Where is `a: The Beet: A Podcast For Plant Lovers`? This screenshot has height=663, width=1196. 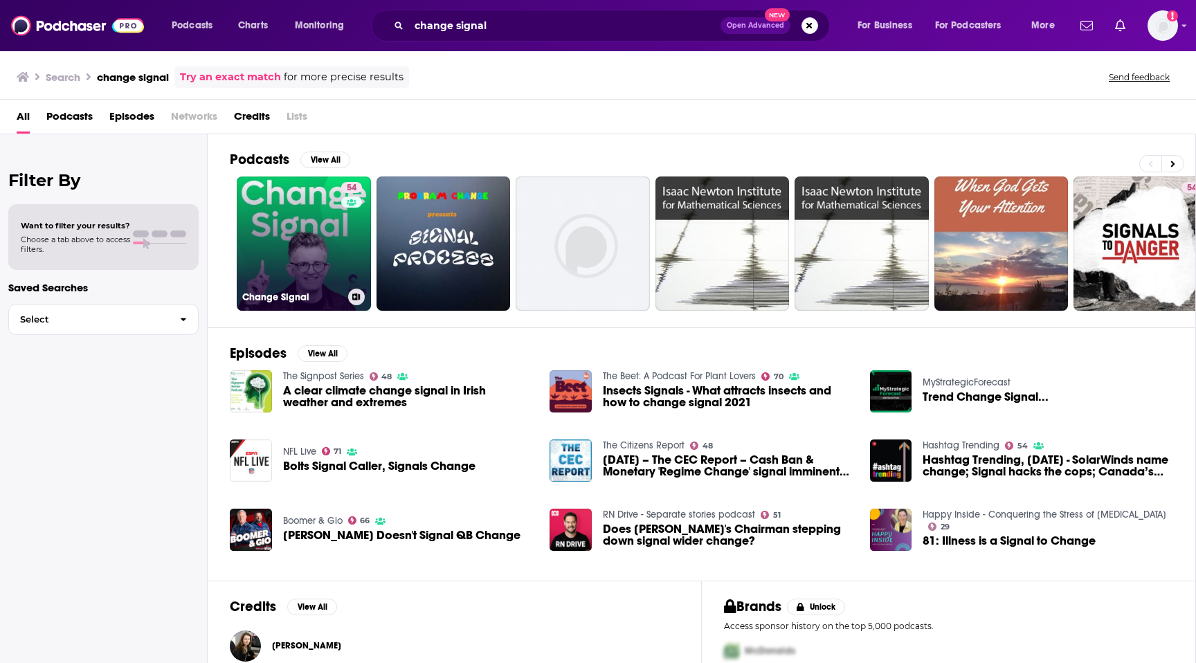 a: The Beet: A Podcast For Plant Lovers is located at coordinates (679, 376).